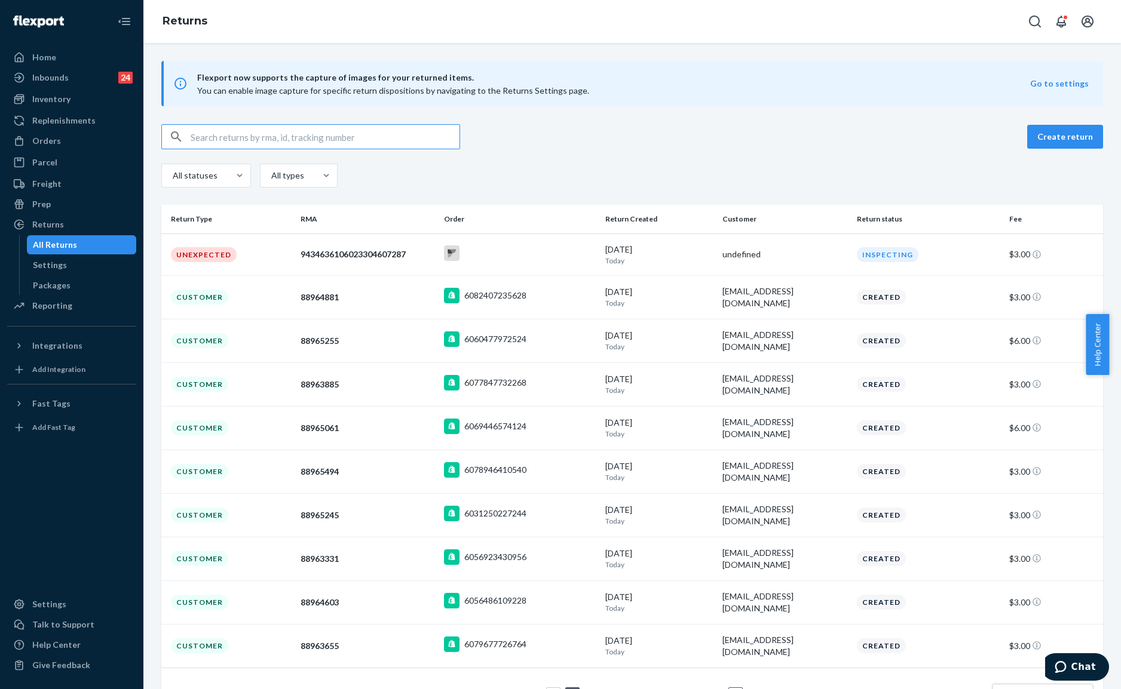 This screenshot has height=689, width=1121. Describe the element at coordinates (57, 346) in the screenshot. I see `div: Integrations` at that location.